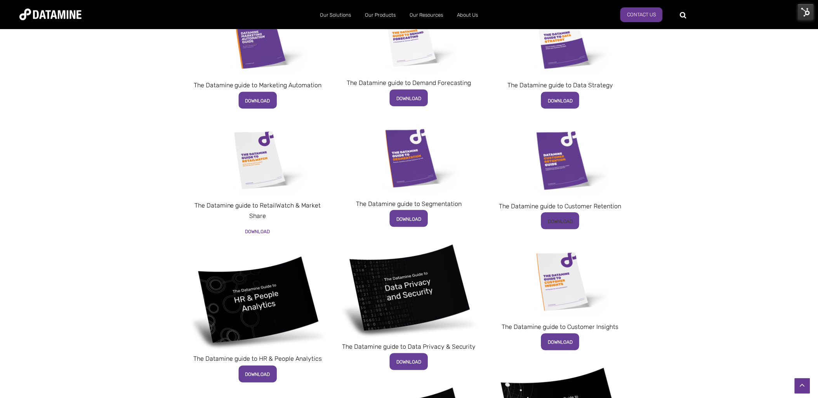 This screenshot has width=818, height=398. What do you see at coordinates (50, 14) in the screenshot?
I see `img: Datamine` at bounding box center [50, 14].